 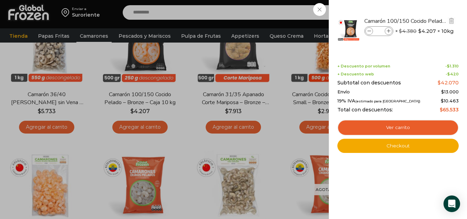 What do you see at coordinates (356, 74) in the screenshot?
I see `span: + Descuento web` at bounding box center [356, 74].